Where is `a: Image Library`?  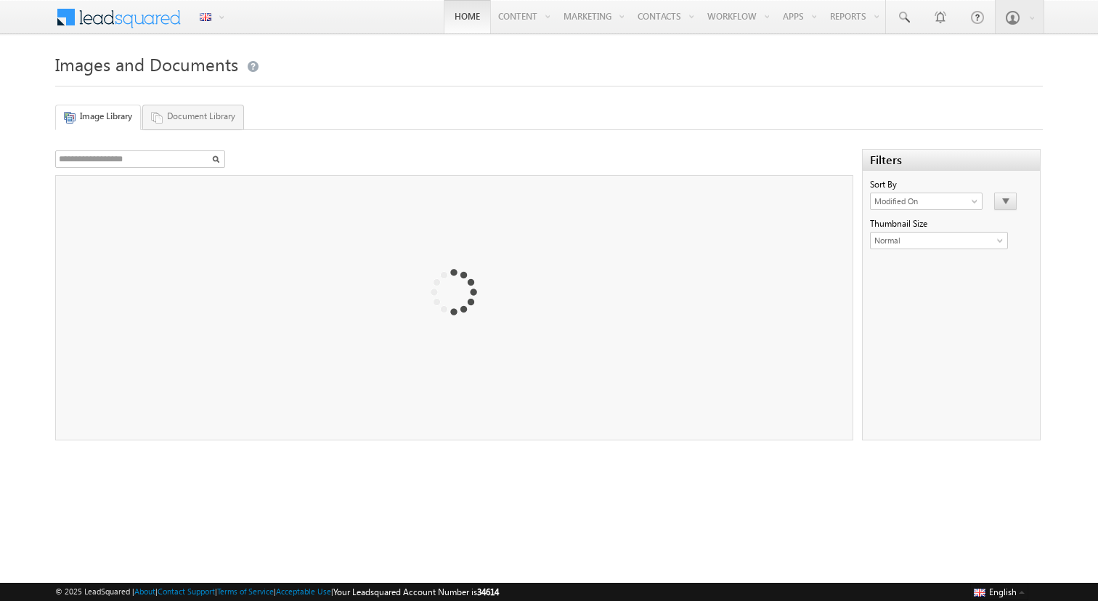
a: Image Library is located at coordinates (98, 117).